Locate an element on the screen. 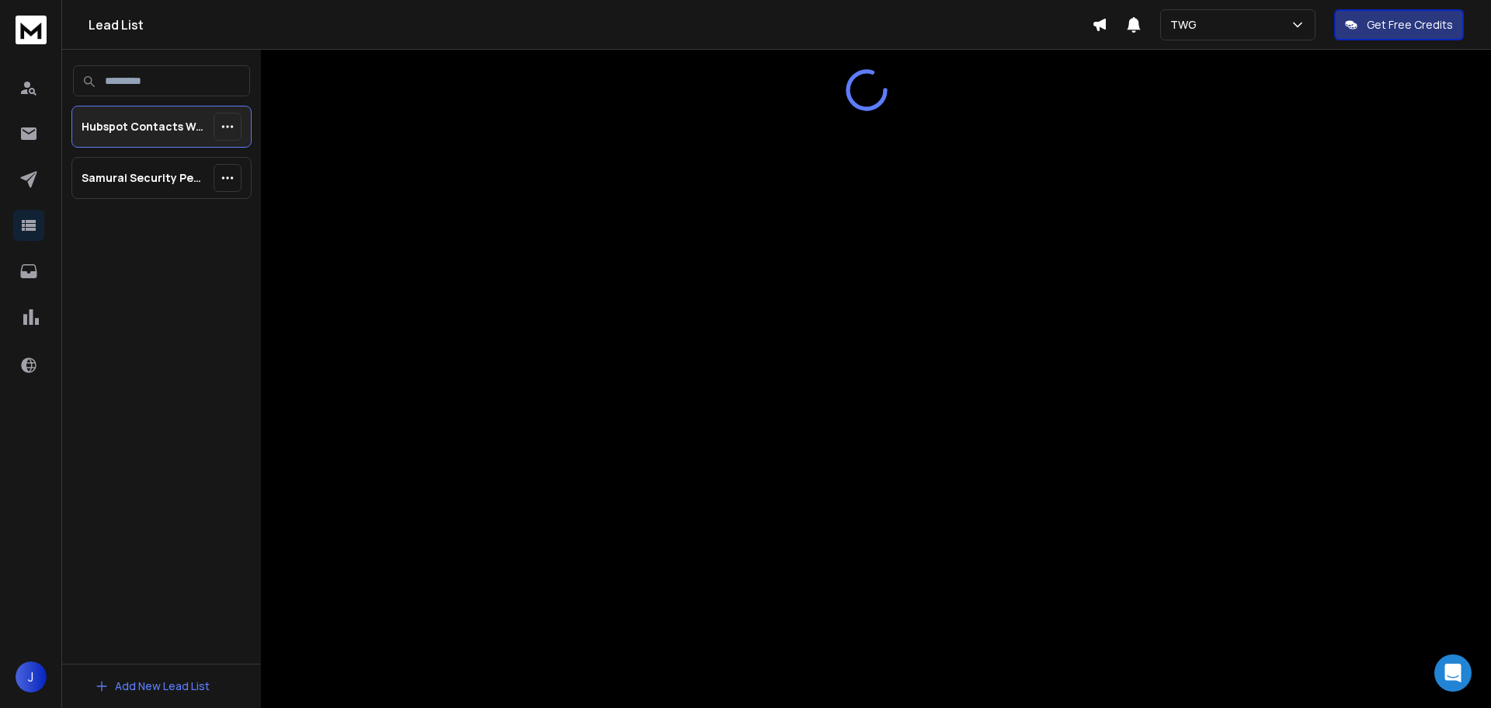 Image resolution: width=1491 pixels, height=708 pixels. p: Samurai Security Pen Testing is located at coordinates (144, 178).